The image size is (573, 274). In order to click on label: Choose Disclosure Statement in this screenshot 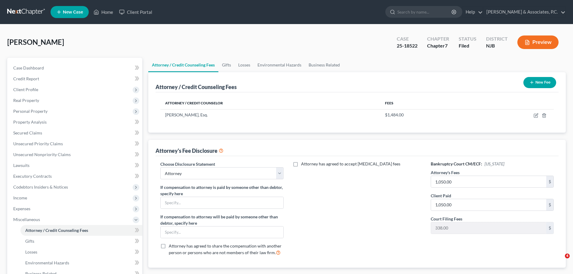, I will do `click(188, 164)`.